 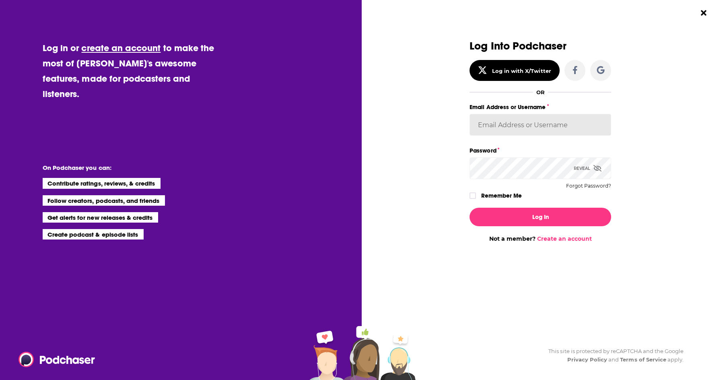 What do you see at coordinates (613, 355) in the screenshot?
I see `div: This site is protected by reCAPTCHA and the Google and apply.` at bounding box center [613, 355].